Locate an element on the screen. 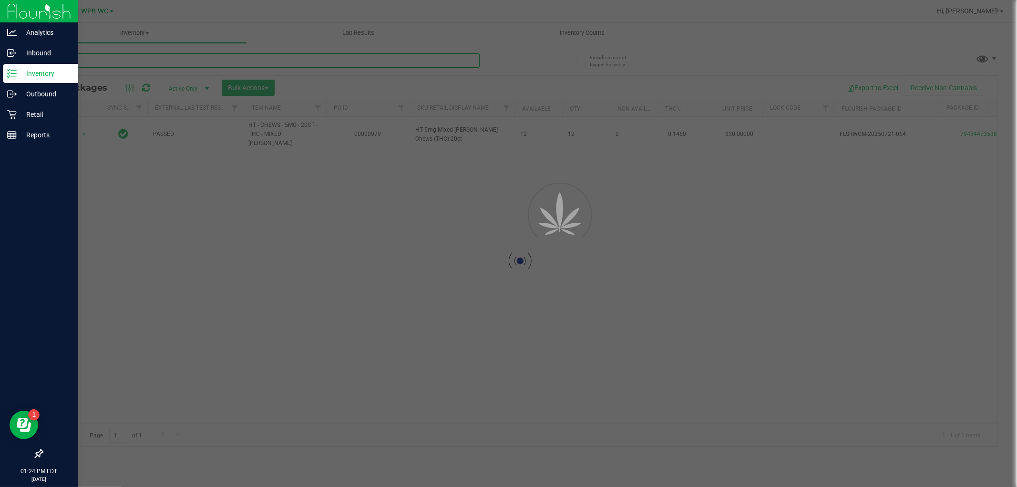 This screenshot has width=1017, height=487. inline-svg: Retail is located at coordinates (12, 114).